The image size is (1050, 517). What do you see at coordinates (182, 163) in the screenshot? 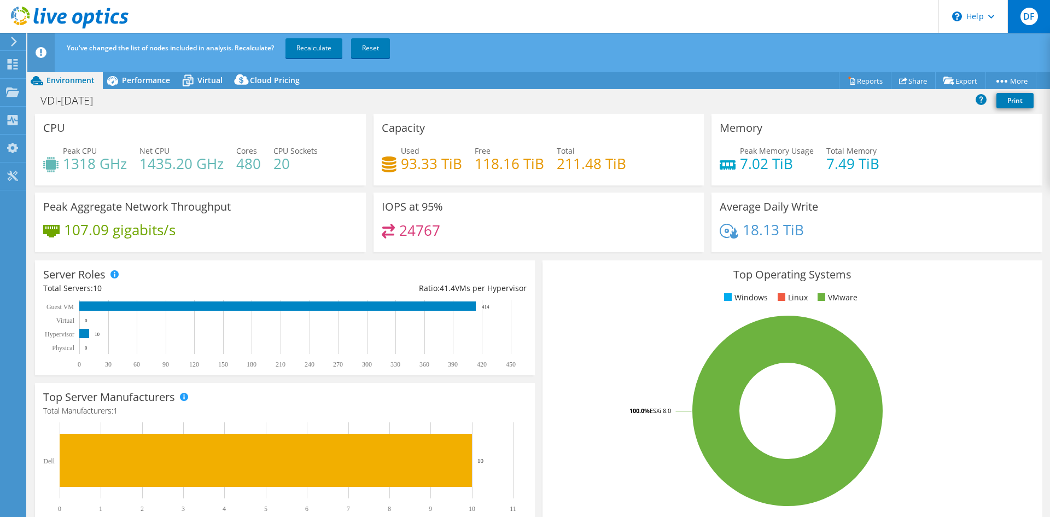
I see `h4: 1435.20 GHz` at bounding box center [182, 163].